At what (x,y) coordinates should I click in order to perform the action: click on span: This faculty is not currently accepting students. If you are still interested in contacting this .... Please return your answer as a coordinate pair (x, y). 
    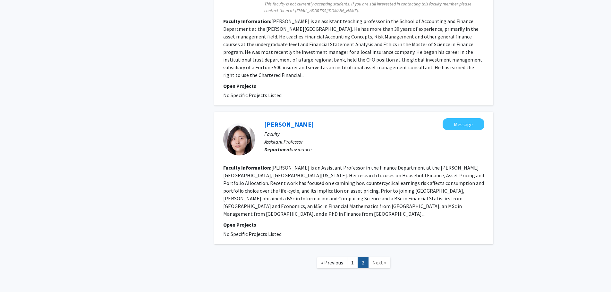
    Looking at the image, I should click on (374, 7).